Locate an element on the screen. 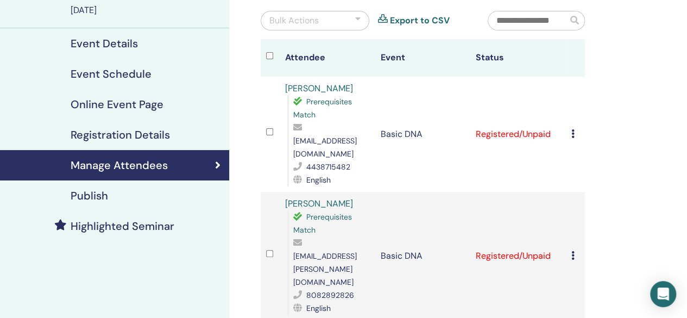 The width and height of the screenshot is (687, 318). td: Basic DNA is located at coordinates (423, 134).